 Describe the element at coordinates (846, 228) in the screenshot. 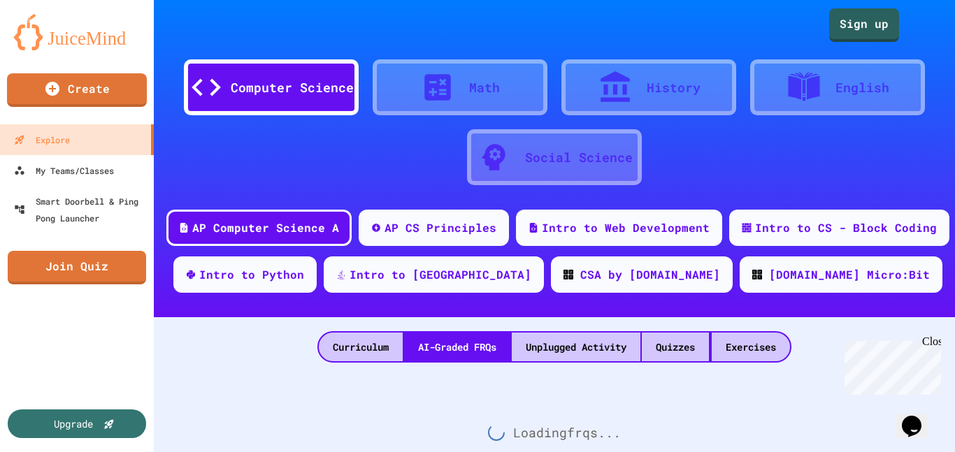

I see `div: Intro to CS - Block Coding` at that location.